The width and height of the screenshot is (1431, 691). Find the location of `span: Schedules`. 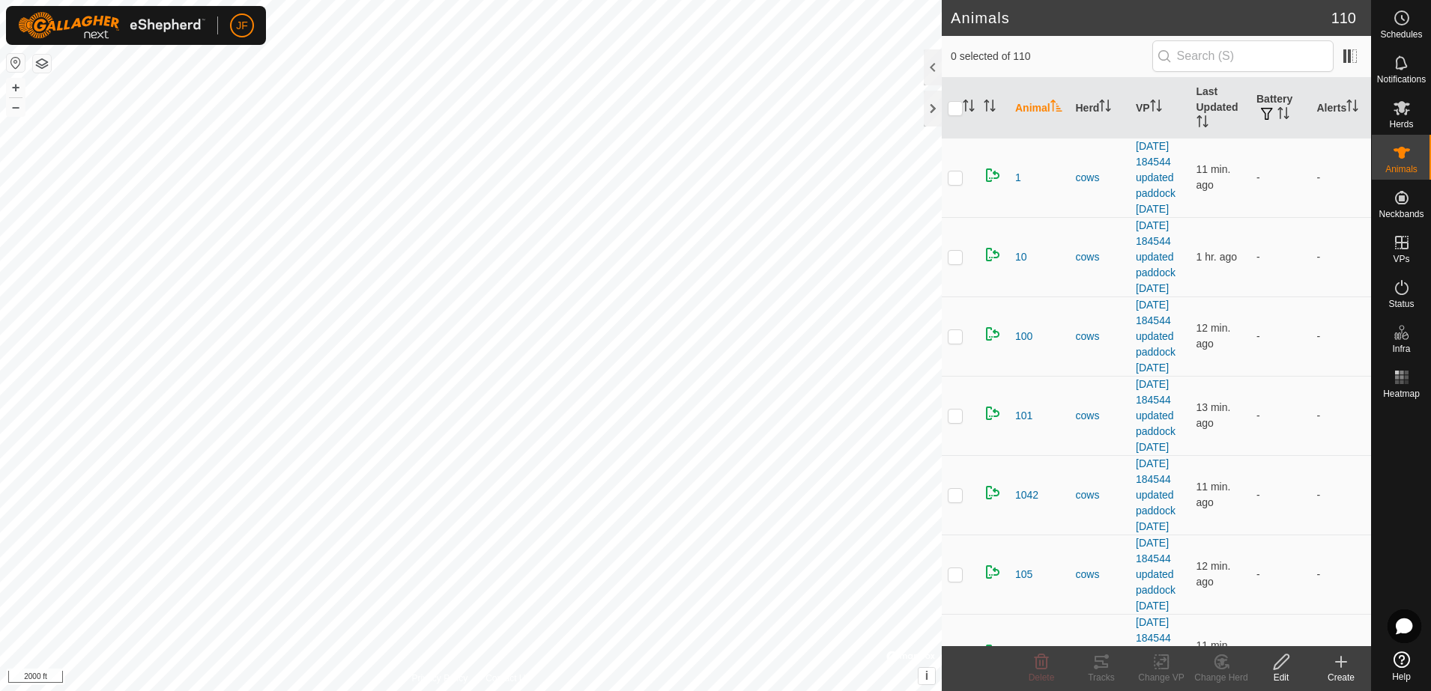

span: Schedules is located at coordinates (1401, 34).